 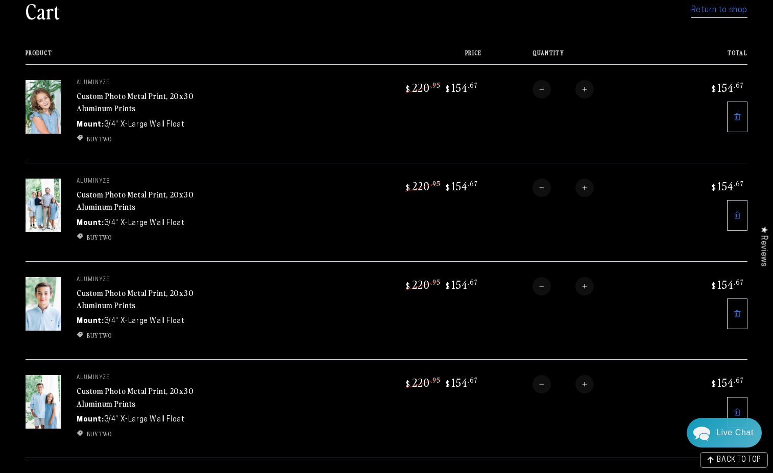 I want to click on p: I turn back on the 35% code. You could use it now. The code to use is: BUYMORE, so click(x=118, y=206).